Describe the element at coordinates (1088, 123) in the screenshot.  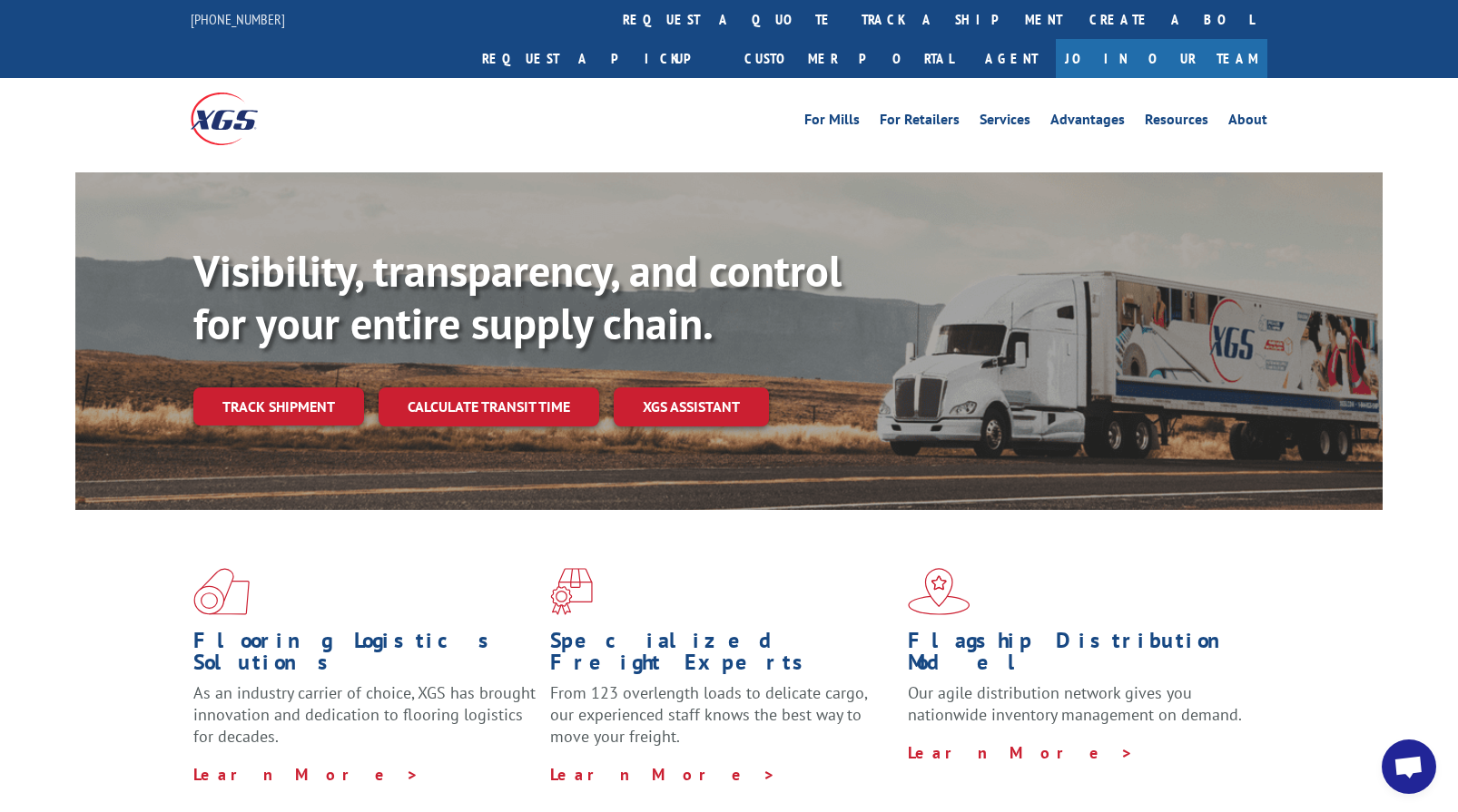
I see `a: Advantages` at that location.